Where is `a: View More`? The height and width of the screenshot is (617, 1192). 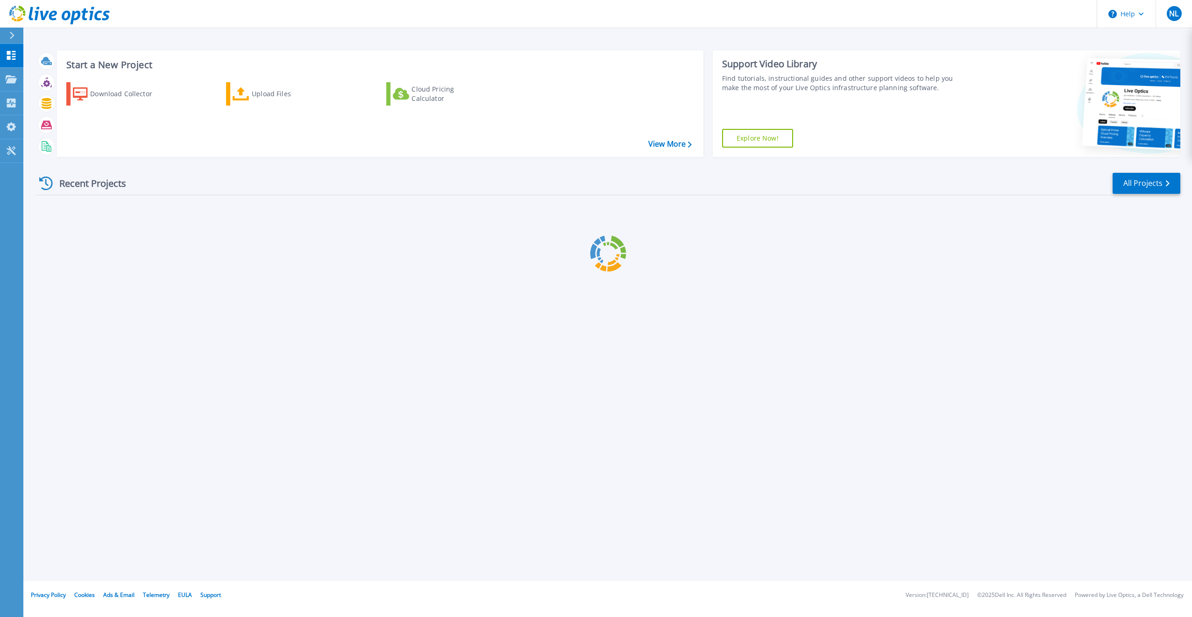 a: View More is located at coordinates (670, 144).